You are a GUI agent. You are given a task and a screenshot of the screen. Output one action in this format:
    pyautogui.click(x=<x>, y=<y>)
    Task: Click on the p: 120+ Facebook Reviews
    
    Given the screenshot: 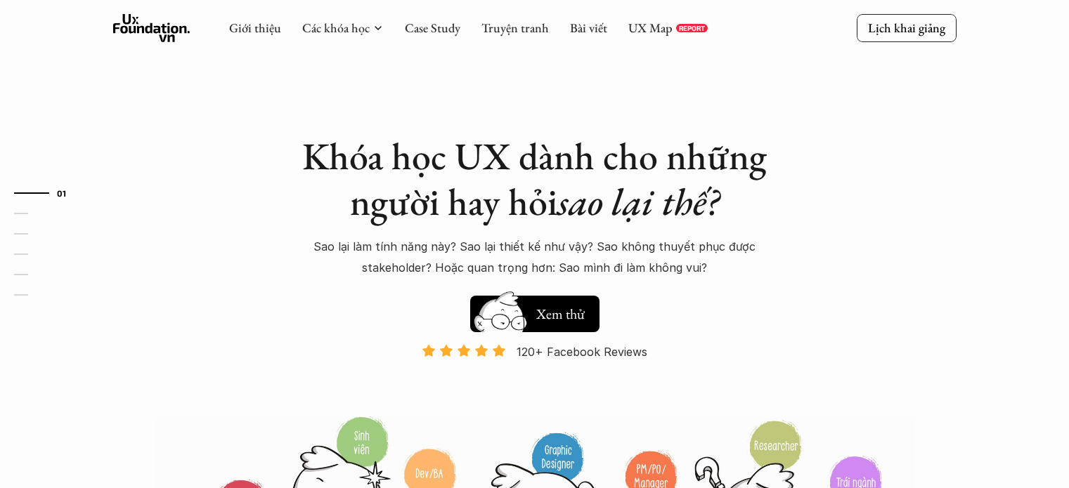 What is the action you would take?
    pyautogui.click(x=582, y=352)
    